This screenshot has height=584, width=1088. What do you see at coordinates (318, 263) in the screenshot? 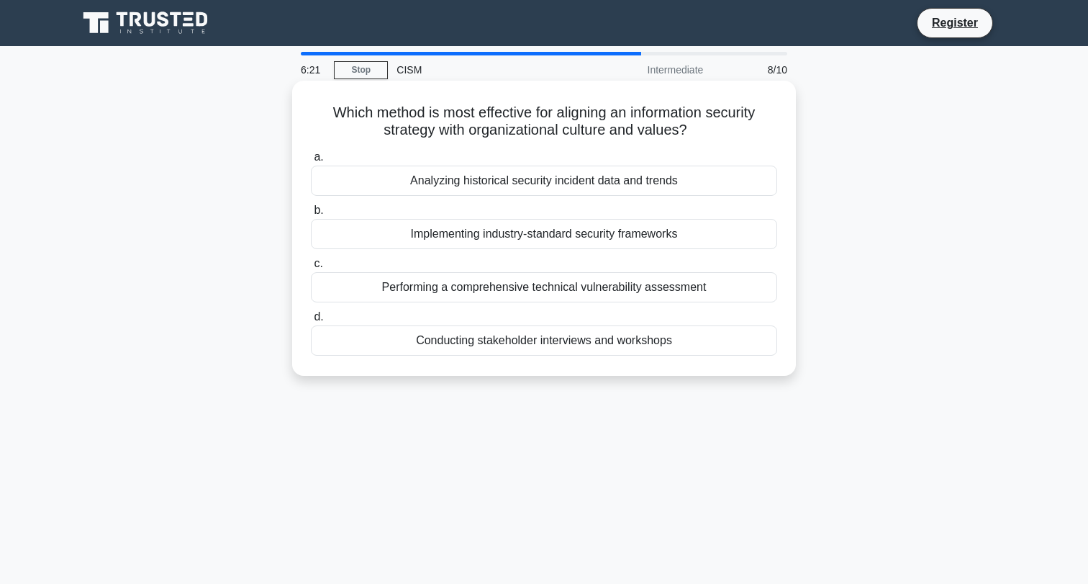
I see `span: c.` at bounding box center [318, 263].